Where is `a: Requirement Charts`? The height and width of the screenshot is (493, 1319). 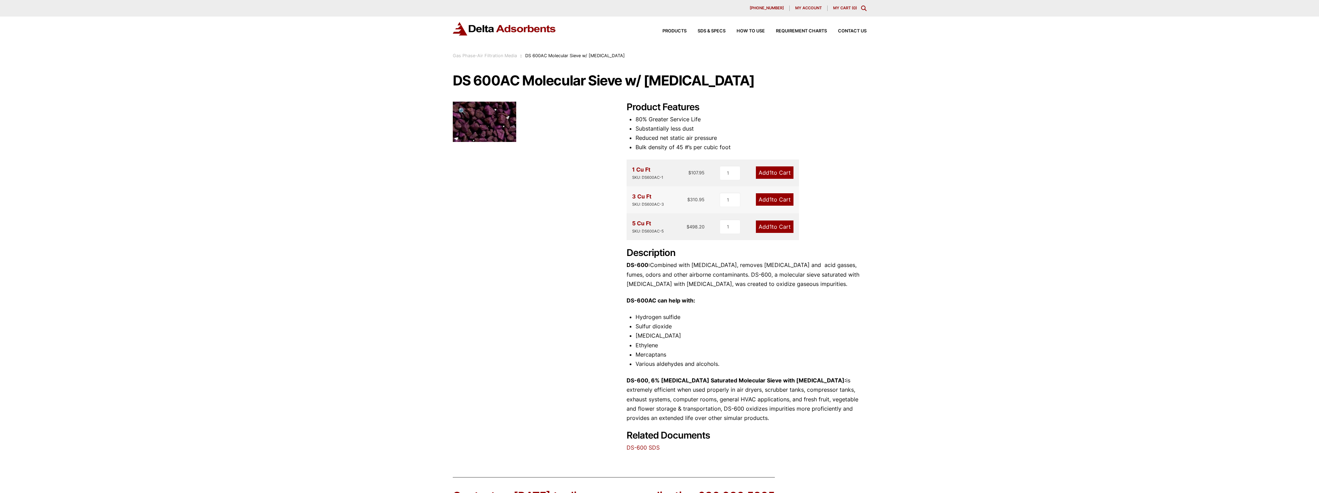 a: Requirement Charts is located at coordinates (796, 31).